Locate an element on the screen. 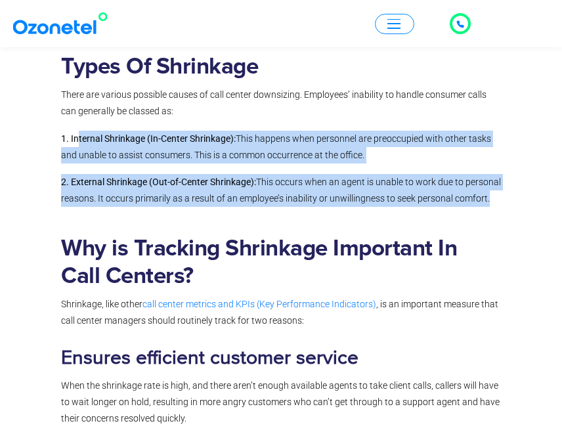 Image resolution: width=562 pixels, height=436 pixels. b: 1. Internal Shrinkage (In-Center Shrinkage): is located at coordinates (149, 139).